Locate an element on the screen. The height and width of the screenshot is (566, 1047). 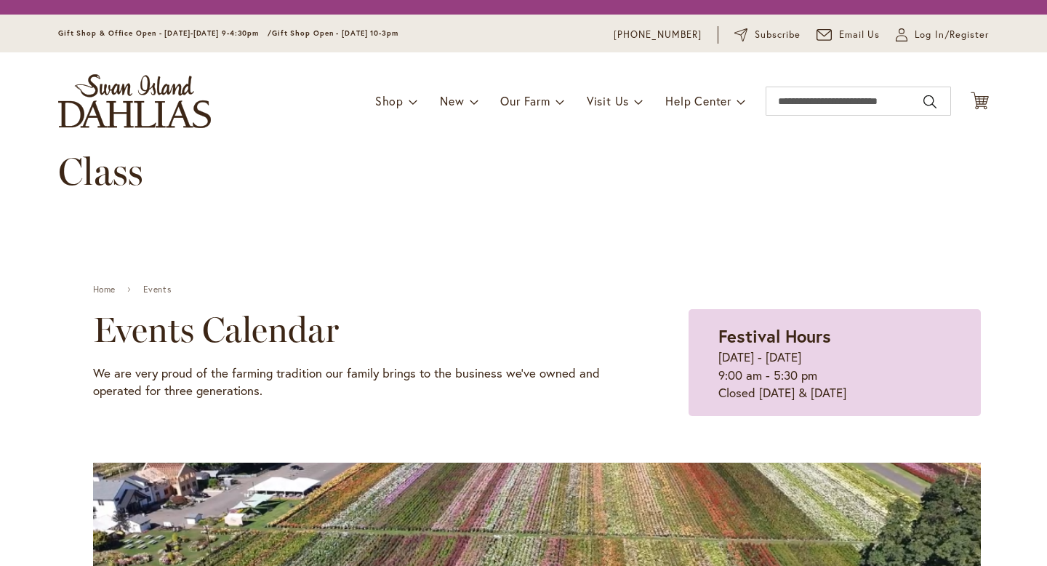
a: Email Us is located at coordinates (849, 35).